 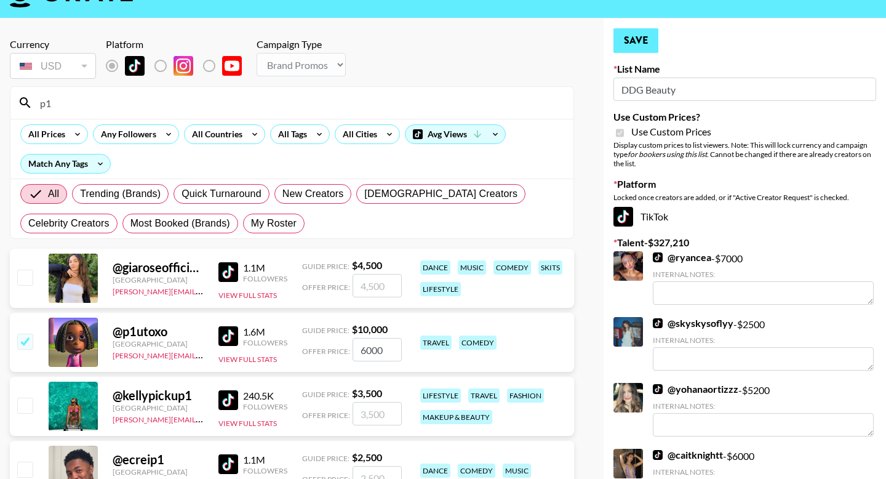 I want to click on img: YouTube, so click(x=232, y=66).